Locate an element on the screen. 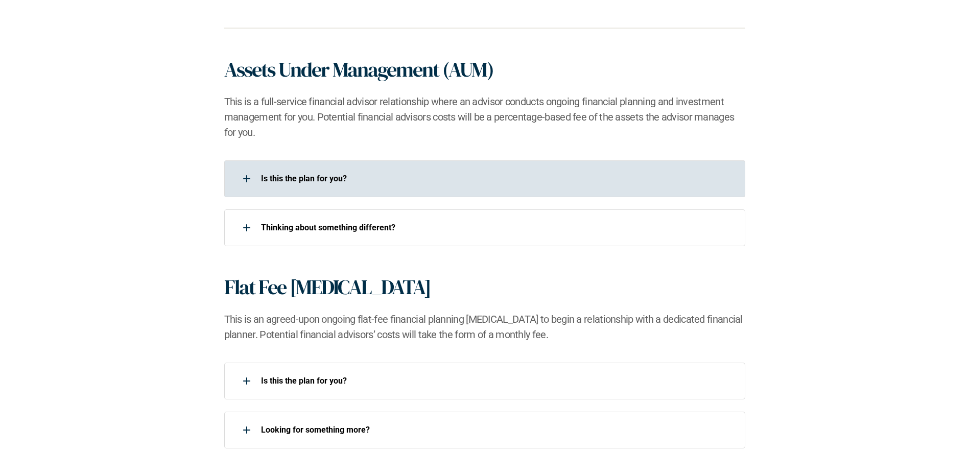 The width and height of the screenshot is (969, 476). p: Looking for something more?​ is located at coordinates (496, 429).